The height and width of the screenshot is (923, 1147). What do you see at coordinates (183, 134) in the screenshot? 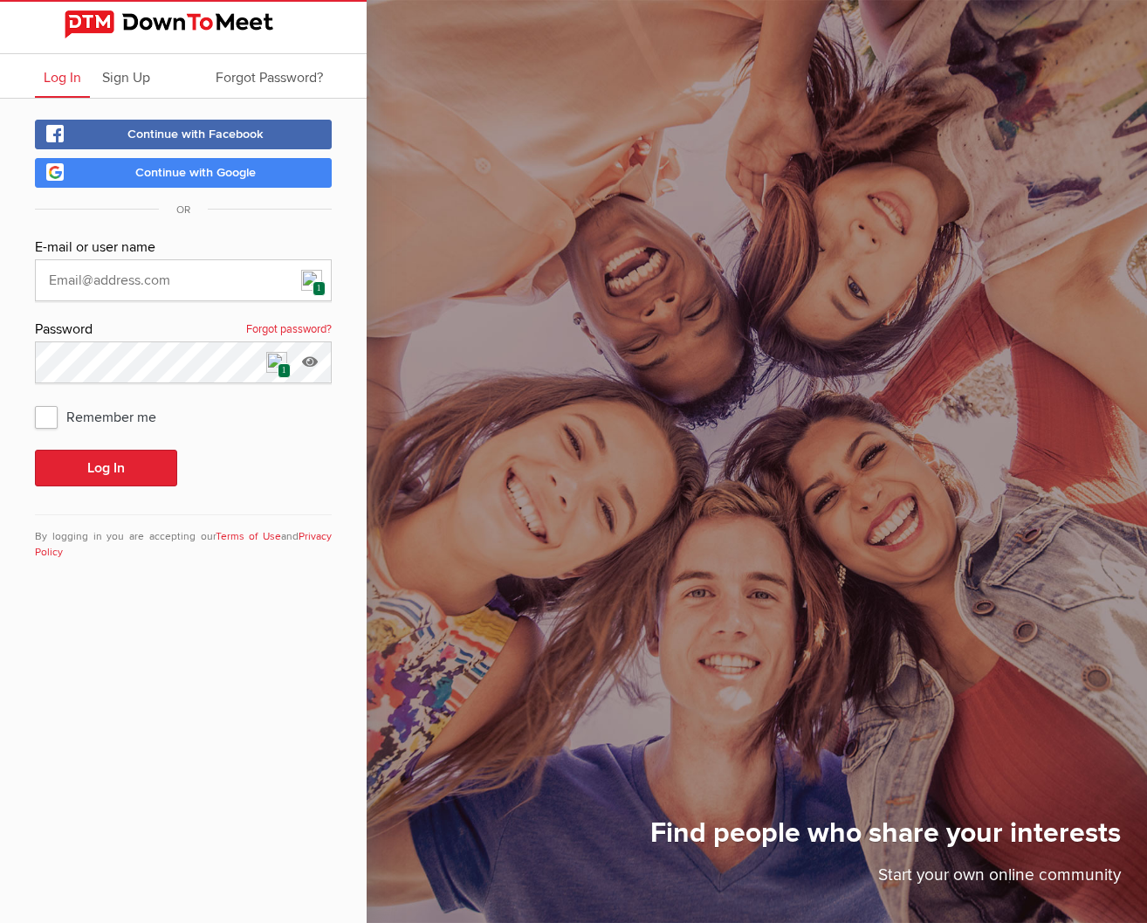
I see `a: Continue with Facebook` at bounding box center [183, 134].